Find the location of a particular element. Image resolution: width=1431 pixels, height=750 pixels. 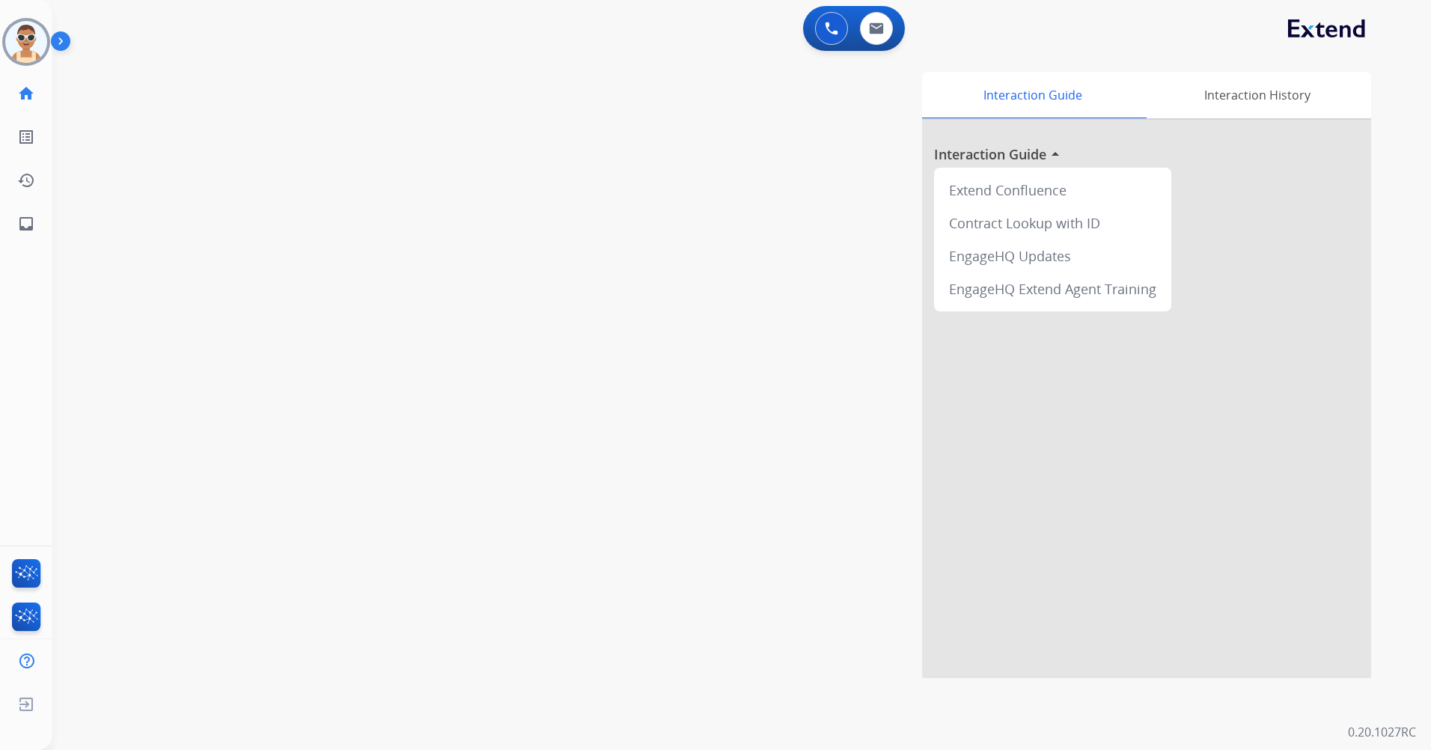

div: Extend Confluence is located at coordinates (1052, 190).